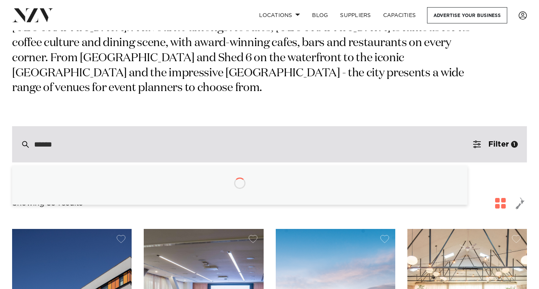 This screenshot has width=539, height=289. Describe the element at coordinates (515, 145) in the screenshot. I see `div: 1` at that location.